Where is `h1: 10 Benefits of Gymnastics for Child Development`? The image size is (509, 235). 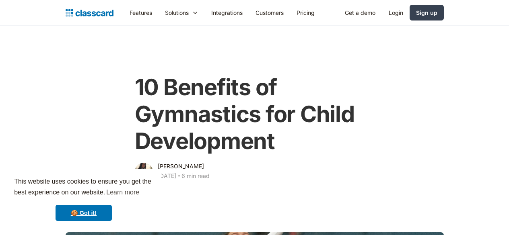 h1: 10 Benefits of Gymnastics for Child Development is located at coordinates (254, 115).